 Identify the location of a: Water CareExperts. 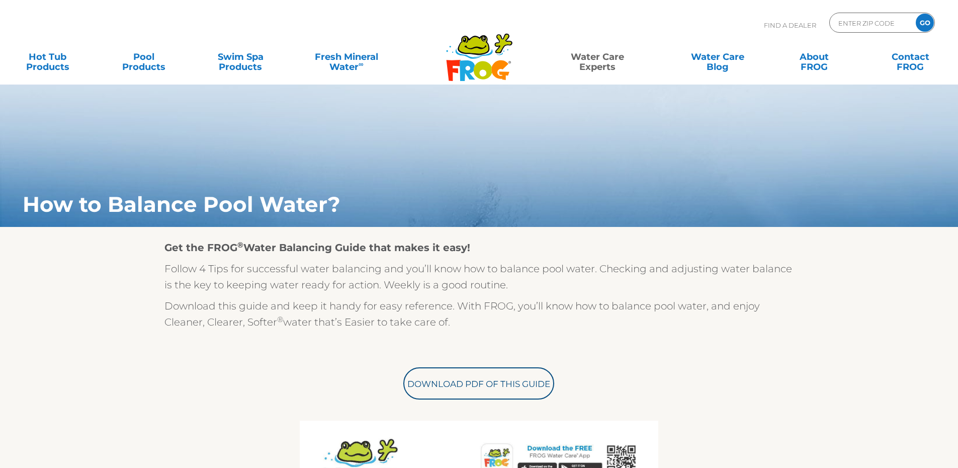
(597, 57).